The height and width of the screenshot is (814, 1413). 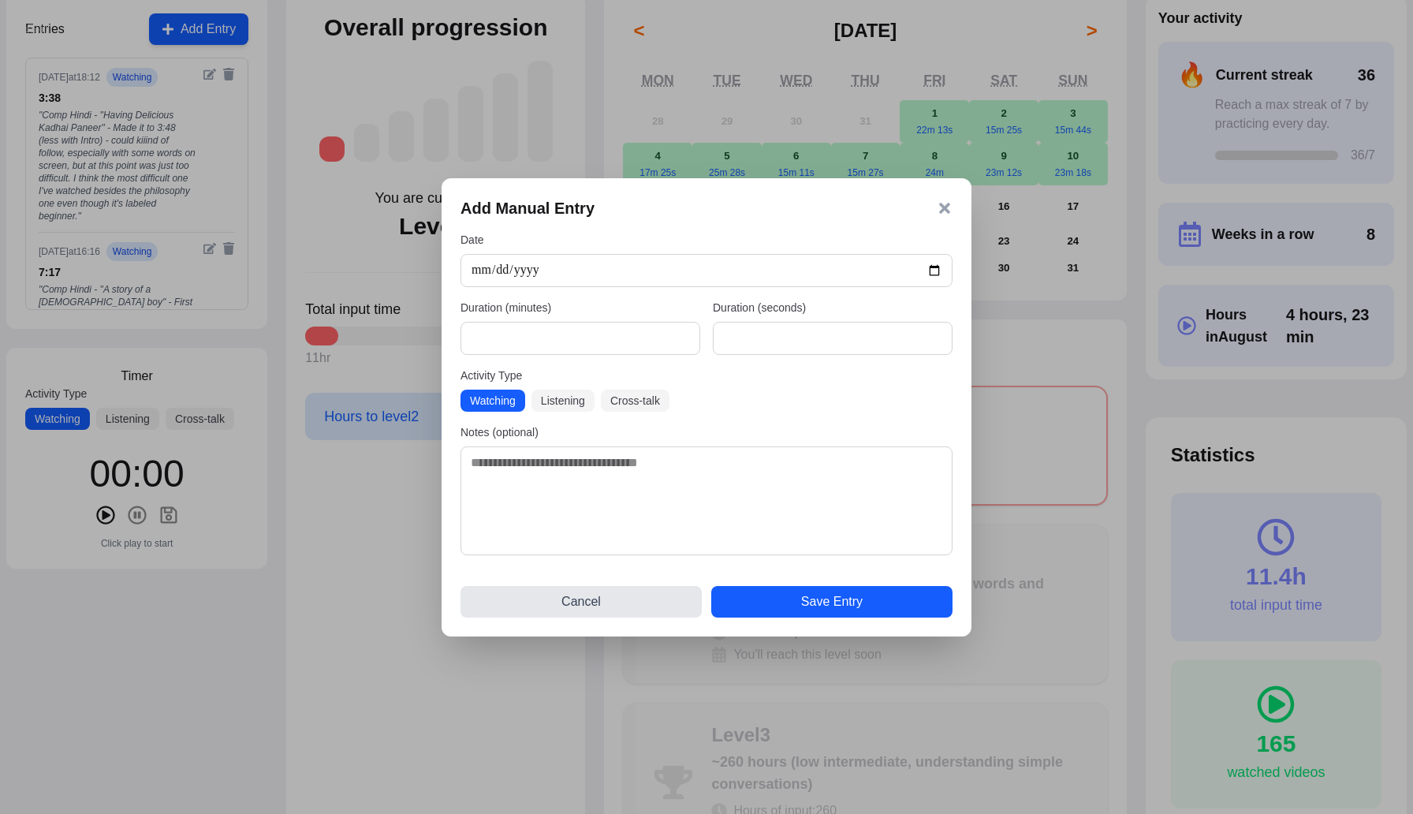 What do you see at coordinates (581, 602) in the screenshot?
I see `button: Cancel` at bounding box center [581, 602].